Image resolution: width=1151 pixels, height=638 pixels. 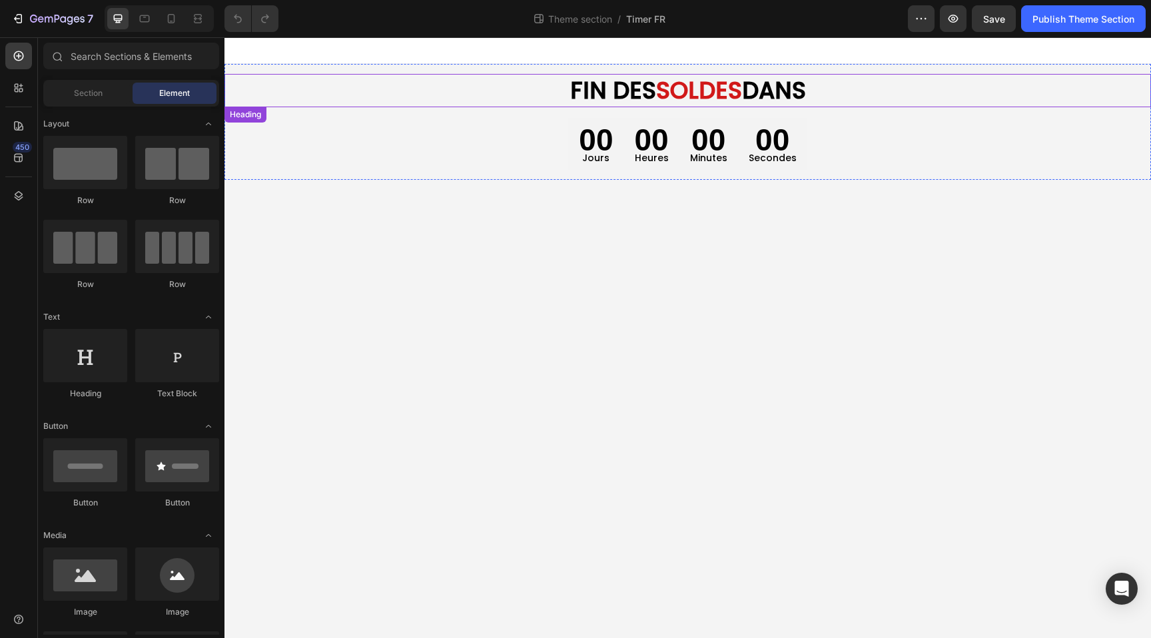 What do you see at coordinates (548, 121) in the screenshot?
I see `p: Secondes` at bounding box center [548, 121].